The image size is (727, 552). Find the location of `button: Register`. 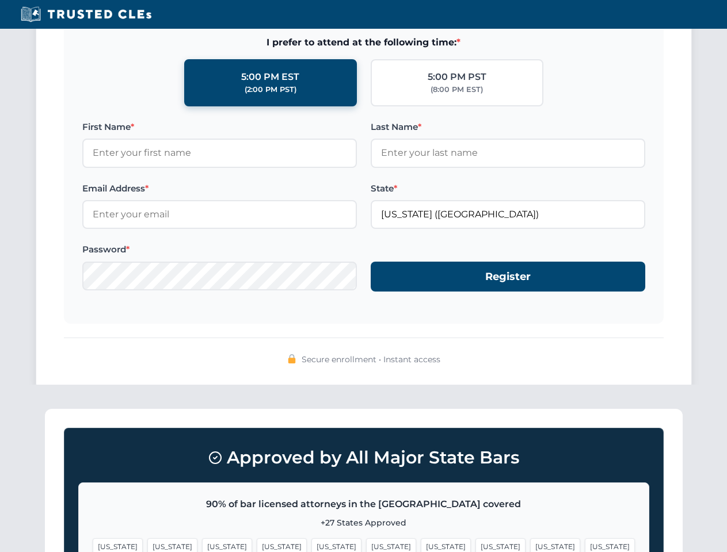

button: Register is located at coordinates (507, 277).